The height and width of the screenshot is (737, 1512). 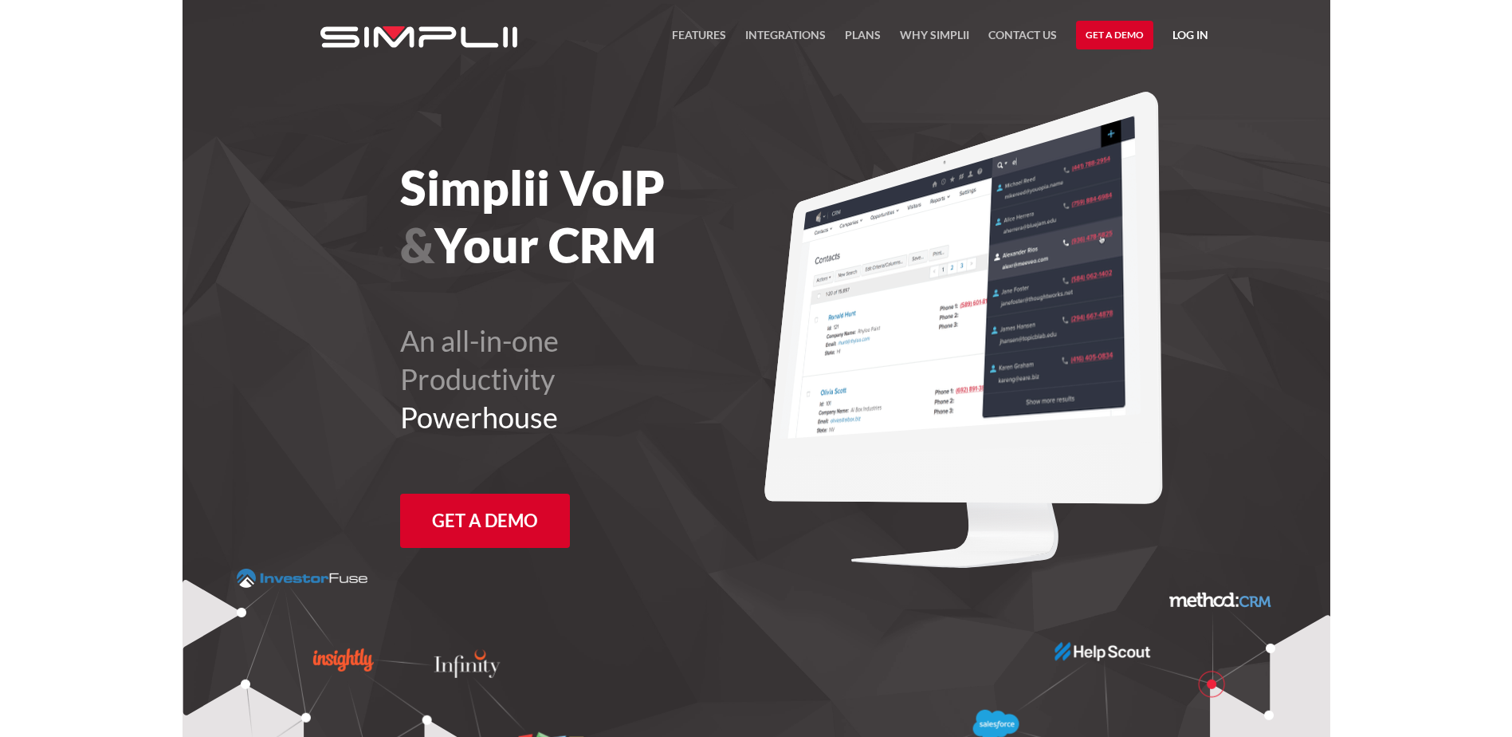 I want to click on img: Simplii, so click(x=419, y=37).